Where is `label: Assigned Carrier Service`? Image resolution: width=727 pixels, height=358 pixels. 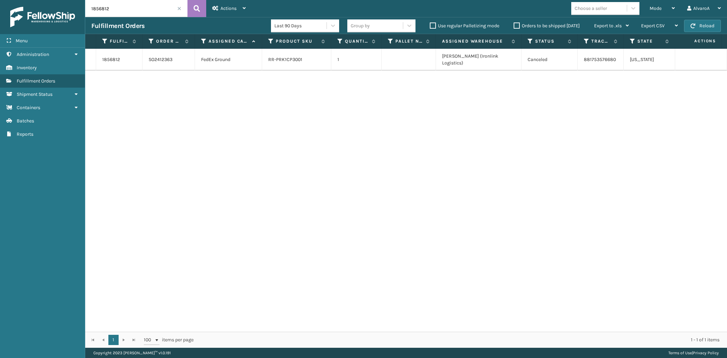 label: Assigned Carrier Service is located at coordinates (229, 41).